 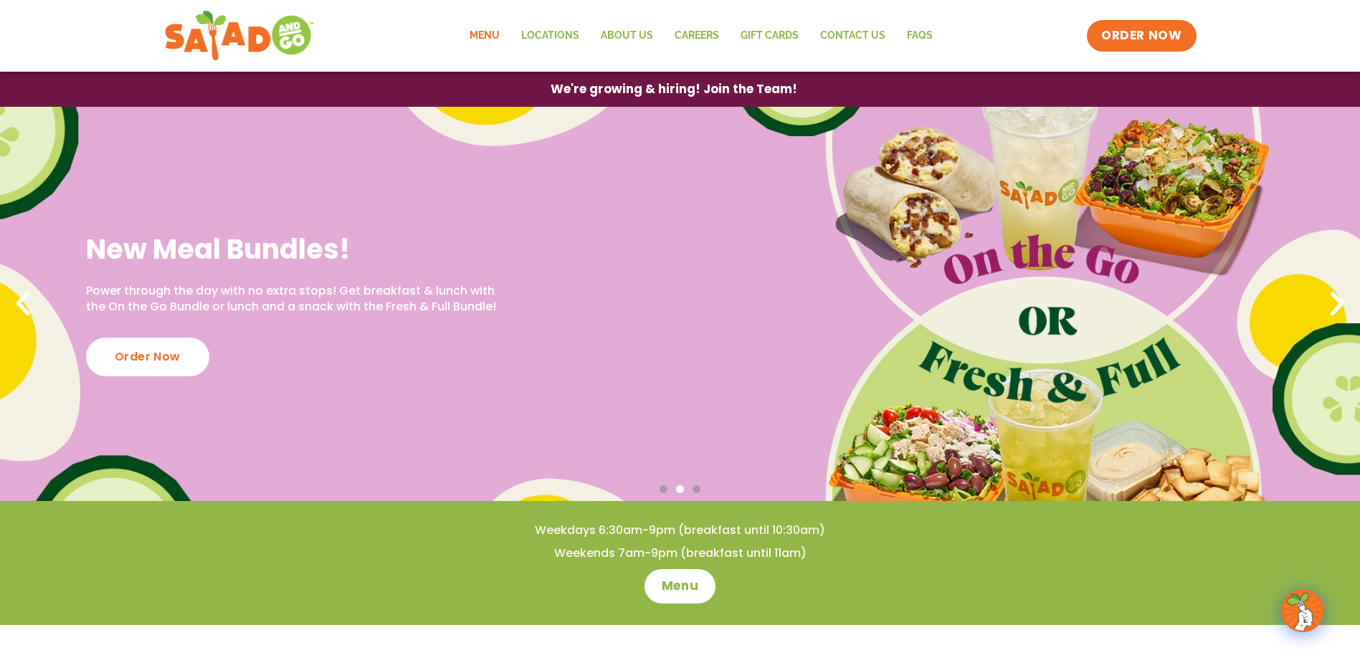 I want to click on span: Go to slide 1, so click(x=663, y=489).